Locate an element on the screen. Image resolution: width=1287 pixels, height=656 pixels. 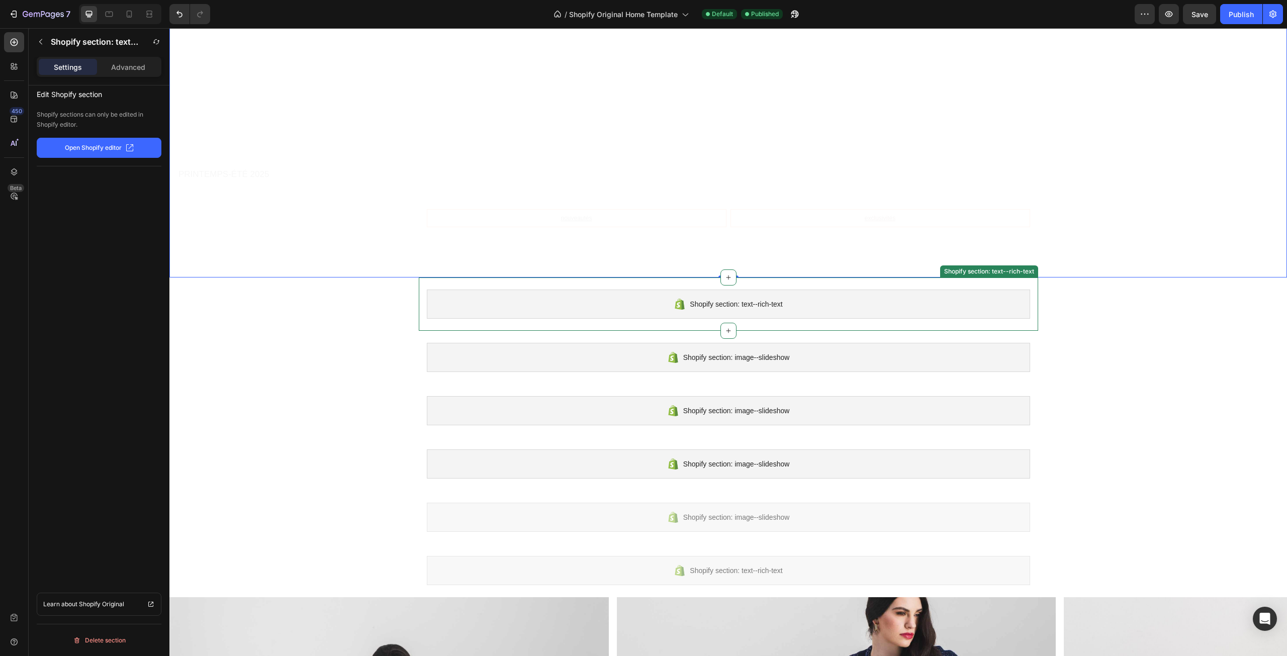
p: Shopify section: text--rich-text is located at coordinates (95, 42).